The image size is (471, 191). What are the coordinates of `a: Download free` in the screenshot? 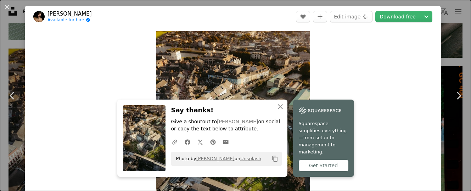 It's located at (397, 17).